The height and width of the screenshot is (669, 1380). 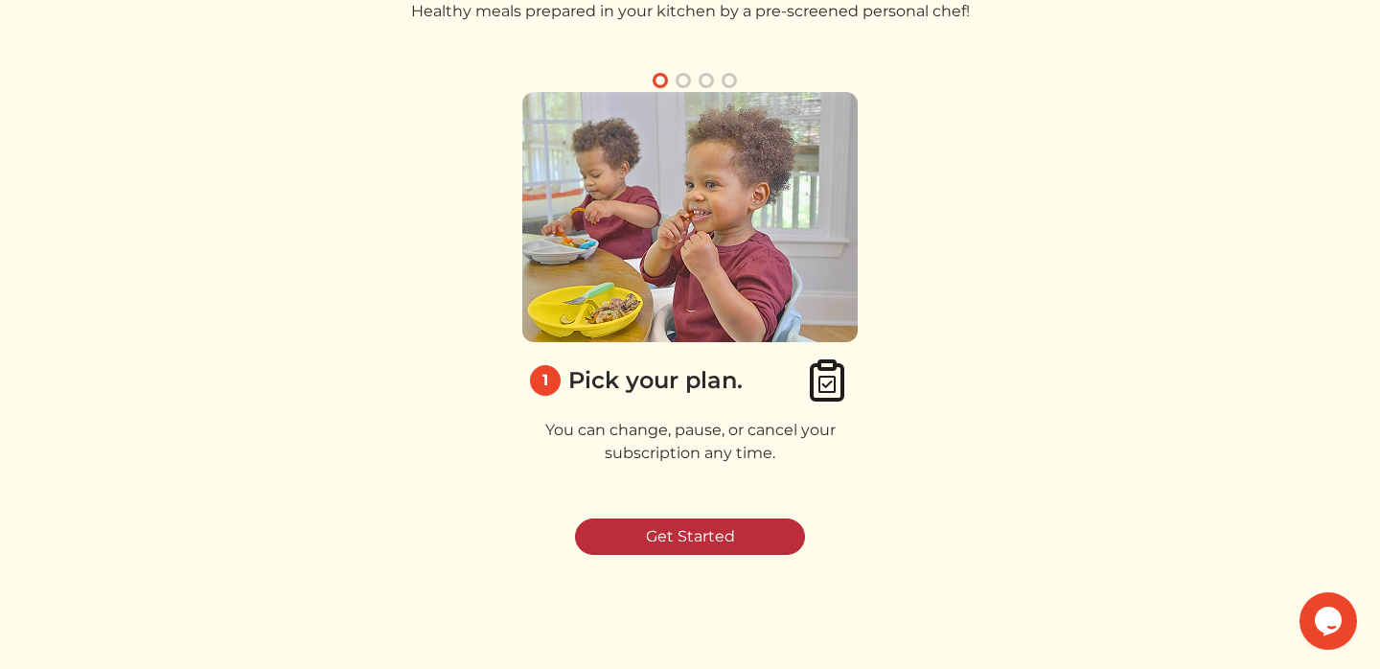 I want to click on div: 1, so click(x=545, y=381).